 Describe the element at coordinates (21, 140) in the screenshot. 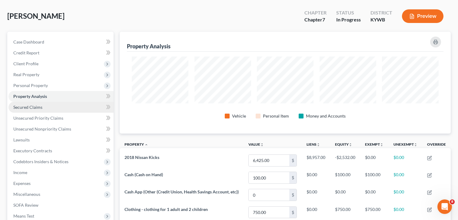

I see `span: Lawsuits` at that location.